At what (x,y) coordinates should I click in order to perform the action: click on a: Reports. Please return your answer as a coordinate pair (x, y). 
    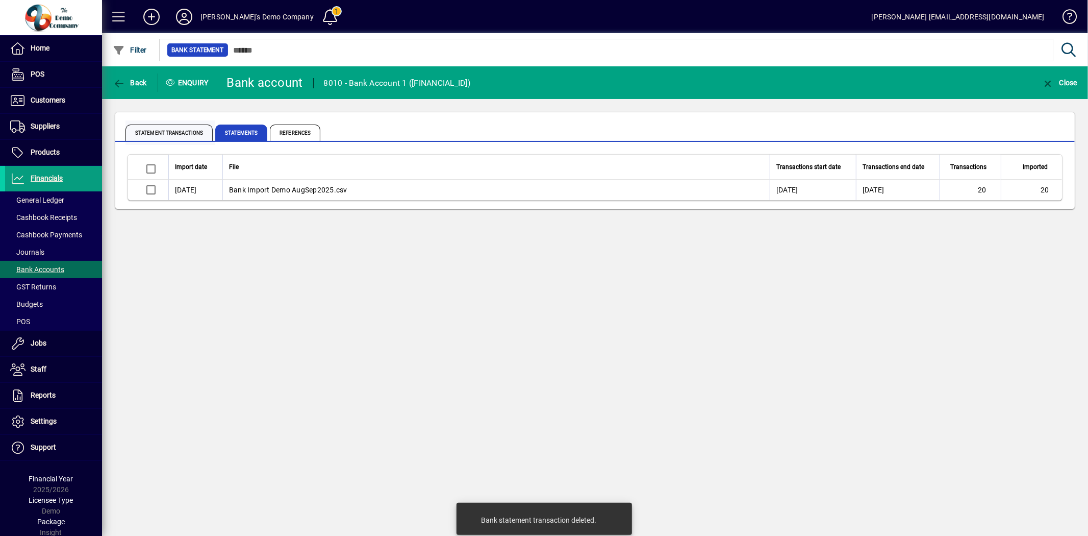
    Looking at the image, I should click on (54, 395).